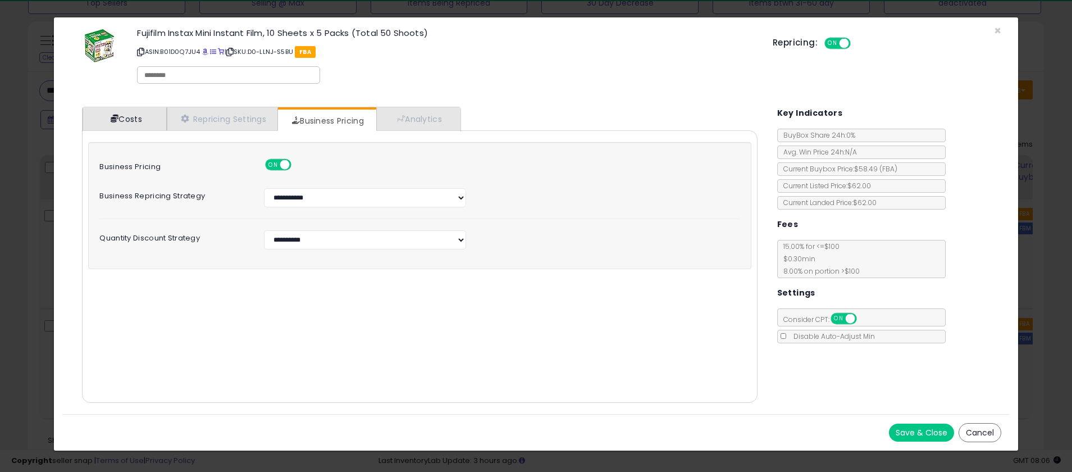  I want to click on span: Disable Auto-Adjust Min, so click(831, 336).